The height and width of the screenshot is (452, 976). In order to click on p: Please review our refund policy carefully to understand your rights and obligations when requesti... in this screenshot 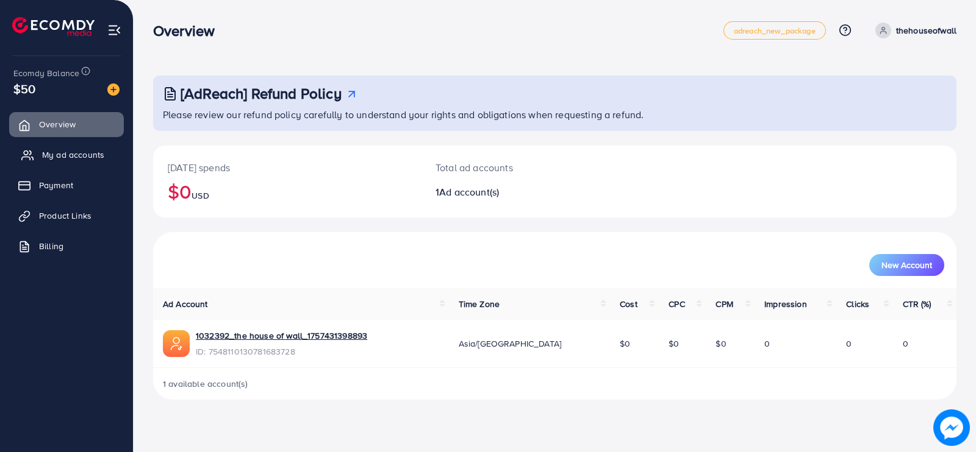, I will do `click(556, 115)`.